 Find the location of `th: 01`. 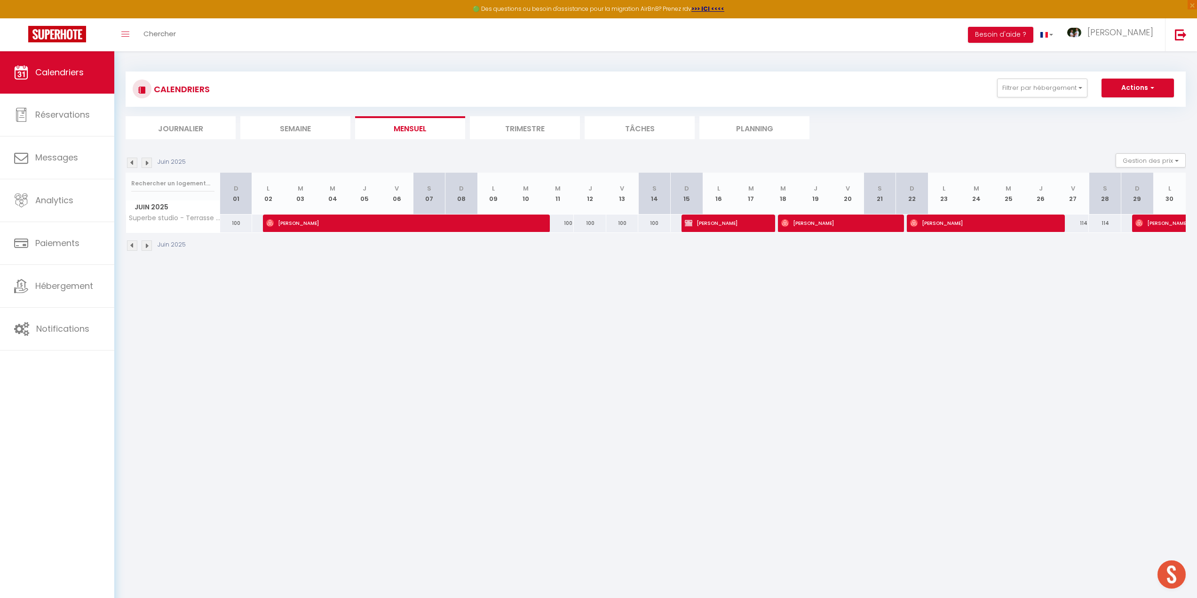

th: 01 is located at coordinates (236, 193).